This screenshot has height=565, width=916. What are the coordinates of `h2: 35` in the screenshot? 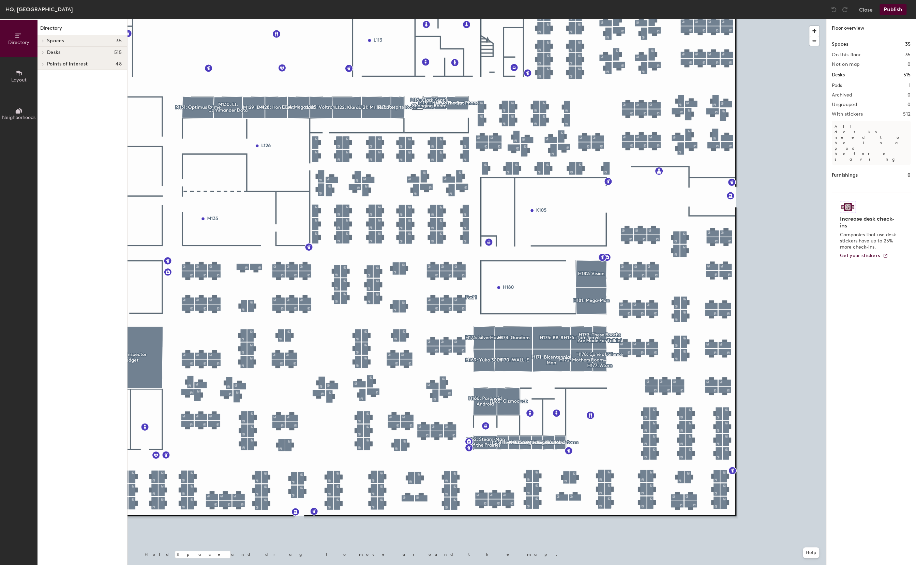 It's located at (907, 55).